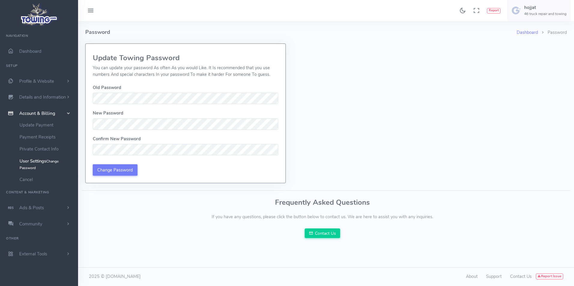 This screenshot has width=574, height=286. What do you see at coordinates (516, 11) in the screenshot?
I see `img: user-image` at bounding box center [516, 11].